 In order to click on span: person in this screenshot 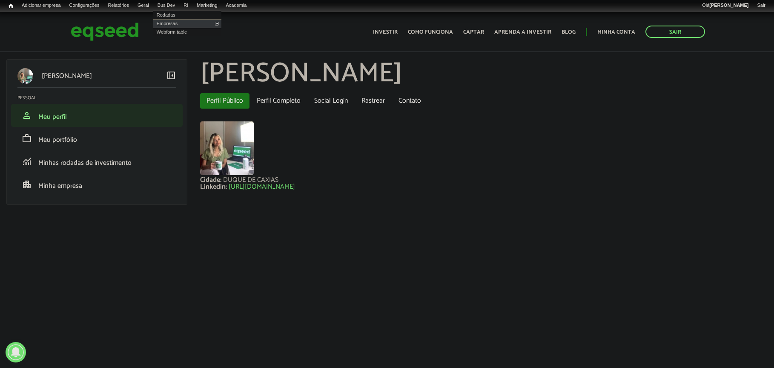, I will do `click(27, 115)`.